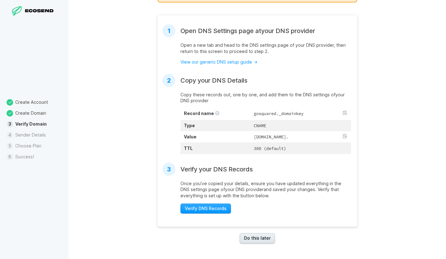 The height and width of the screenshot is (259, 446). I want to click on a: View our generic DNS setup guide →, so click(219, 62).